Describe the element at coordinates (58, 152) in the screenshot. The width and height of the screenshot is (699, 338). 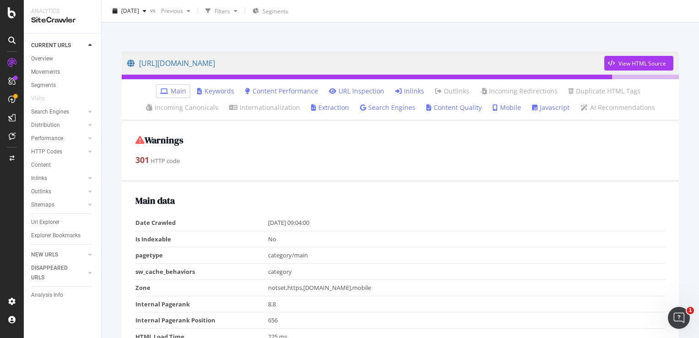
I see `a: HTTP Codes` at that location.